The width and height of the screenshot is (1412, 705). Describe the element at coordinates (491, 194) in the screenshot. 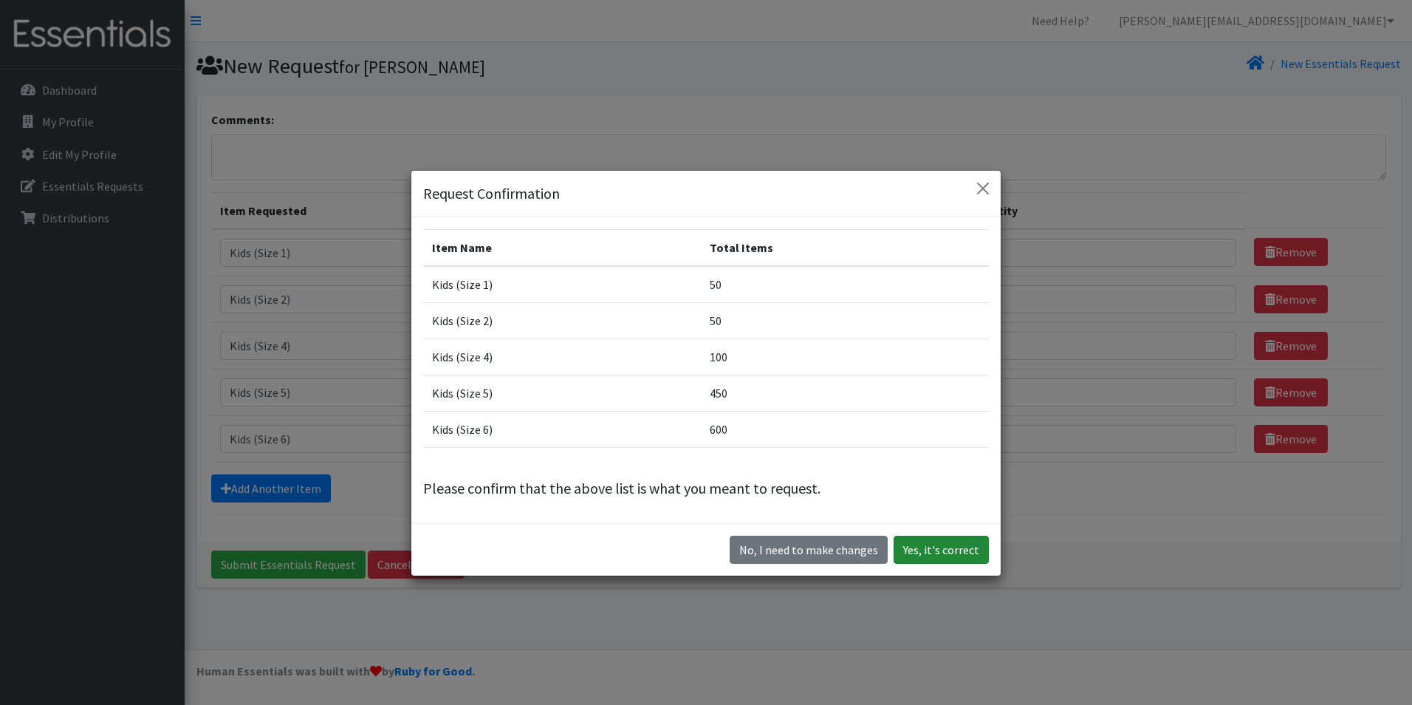

I see `h5: Request Confirmation` at that location.